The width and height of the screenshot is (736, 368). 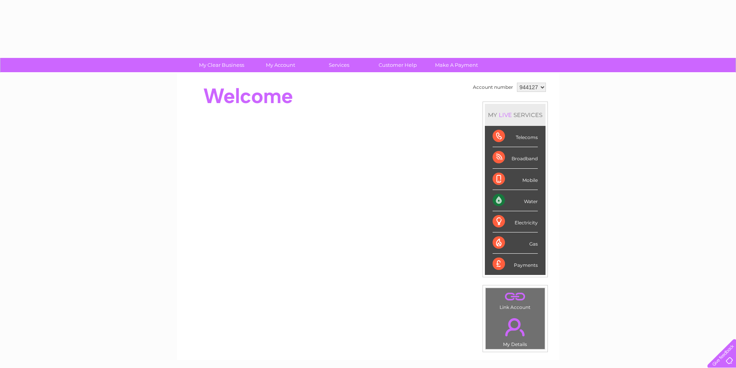 I want to click on a: Customer Help, so click(x=398, y=65).